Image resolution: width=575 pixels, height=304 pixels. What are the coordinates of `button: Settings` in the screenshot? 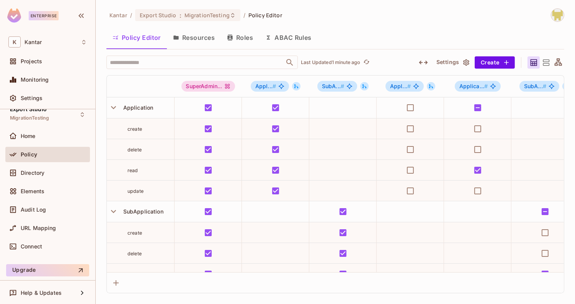 It's located at (453, 62).